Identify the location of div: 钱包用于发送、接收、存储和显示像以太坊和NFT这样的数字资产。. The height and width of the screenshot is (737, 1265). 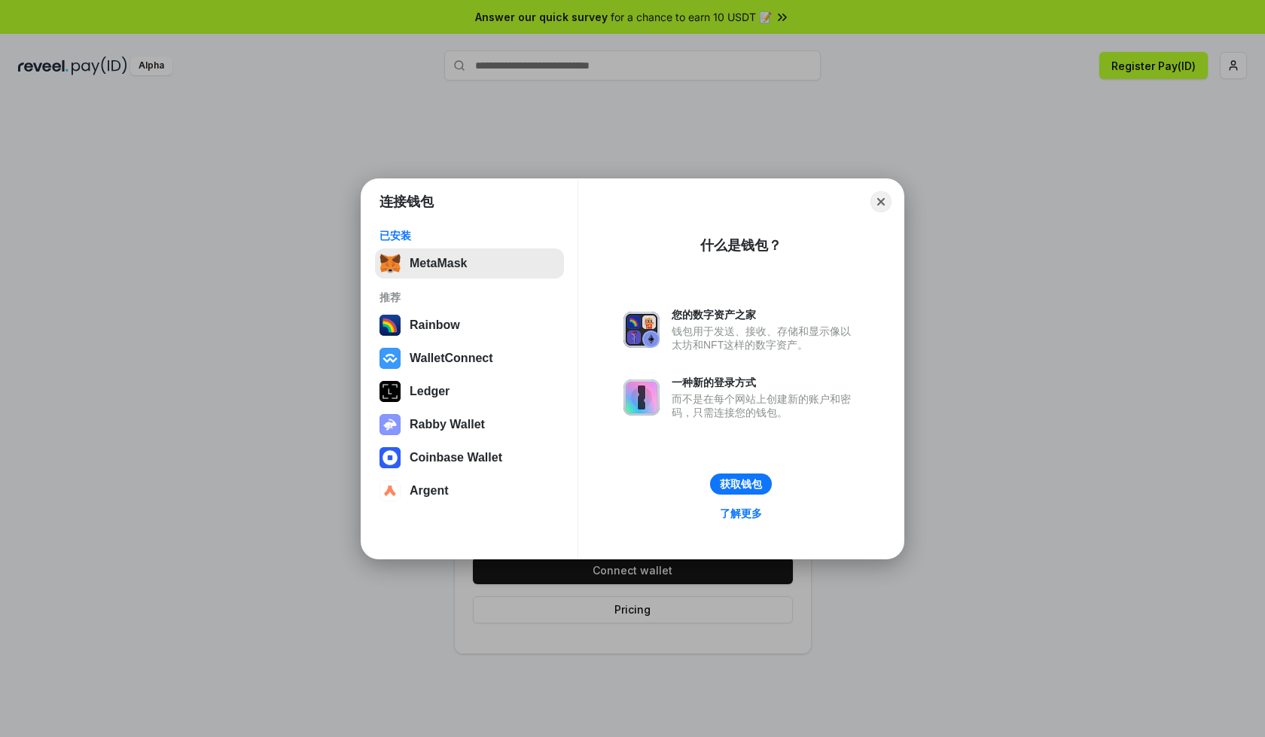
(765, 338).